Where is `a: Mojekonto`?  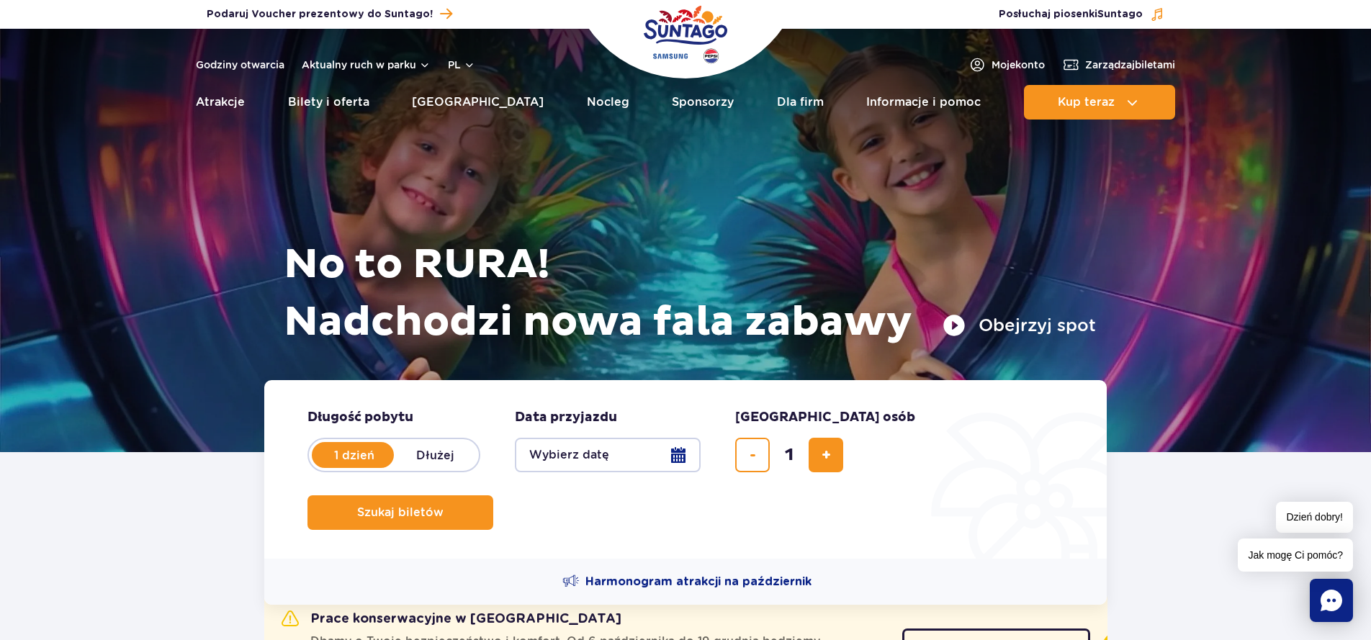
a: Mojekonto is located at coordinates (1007, 65).